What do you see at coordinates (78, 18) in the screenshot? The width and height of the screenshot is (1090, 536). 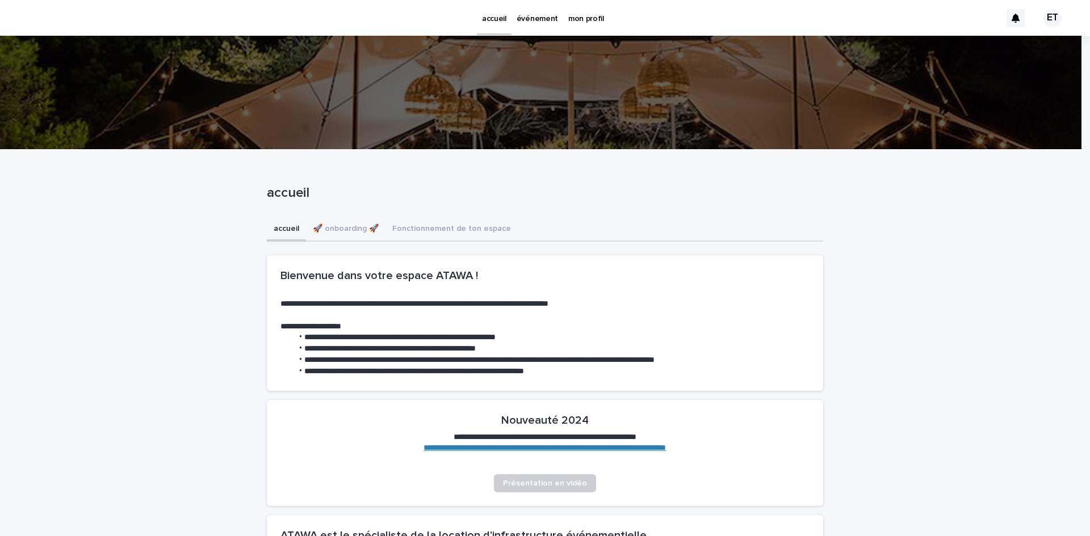 I see `img: Ls34BcGeRexTGTNfXpUC` at bounding box center [78, 18].